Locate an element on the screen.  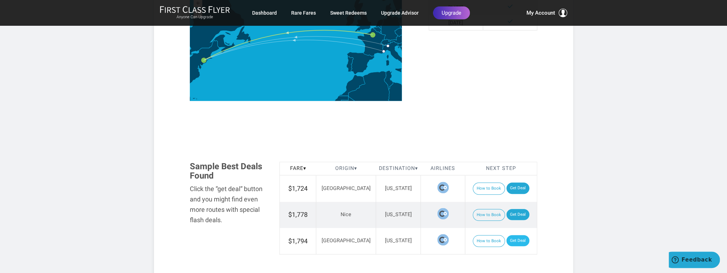
a: Upgrade Advisor is located at coordinates (400, 13).